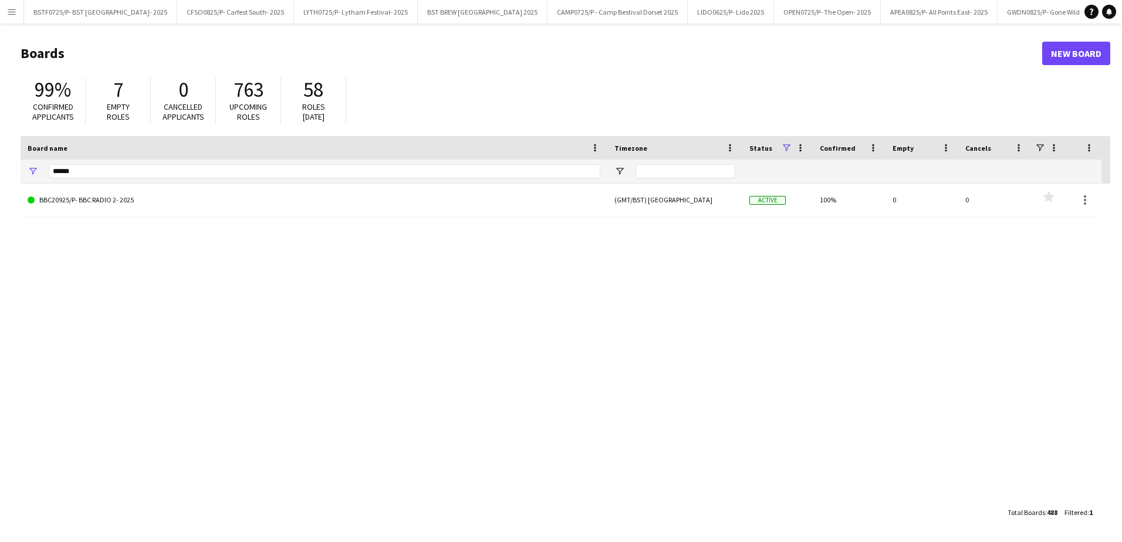  What do you see at coordinates (118, 90) in the screenshot?
I see `span: 7` at bounding box center [118, 90].